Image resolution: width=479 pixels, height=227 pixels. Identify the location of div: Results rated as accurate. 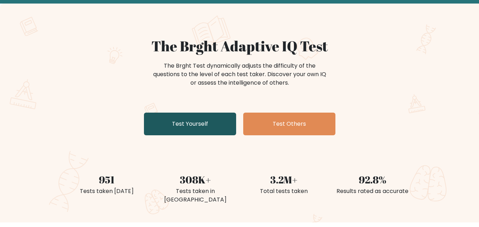
(373, 192).